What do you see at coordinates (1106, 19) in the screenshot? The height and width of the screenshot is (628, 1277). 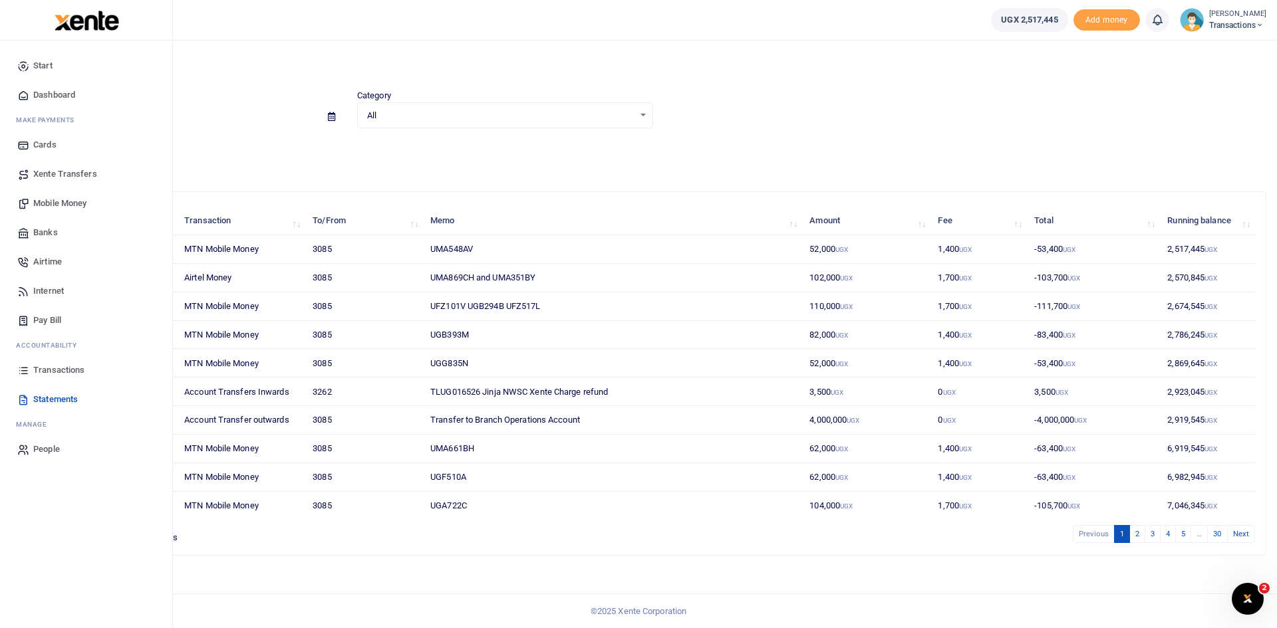 I see `a: Add money` at bounding box center [1106, 19].